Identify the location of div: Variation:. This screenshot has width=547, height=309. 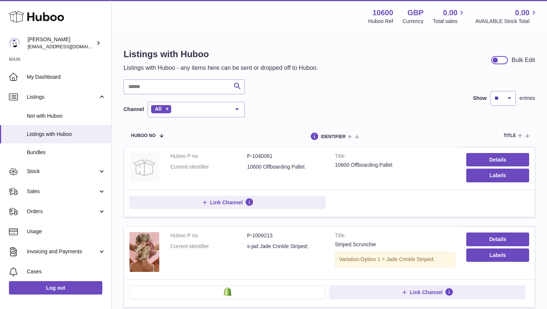
(395, 260).